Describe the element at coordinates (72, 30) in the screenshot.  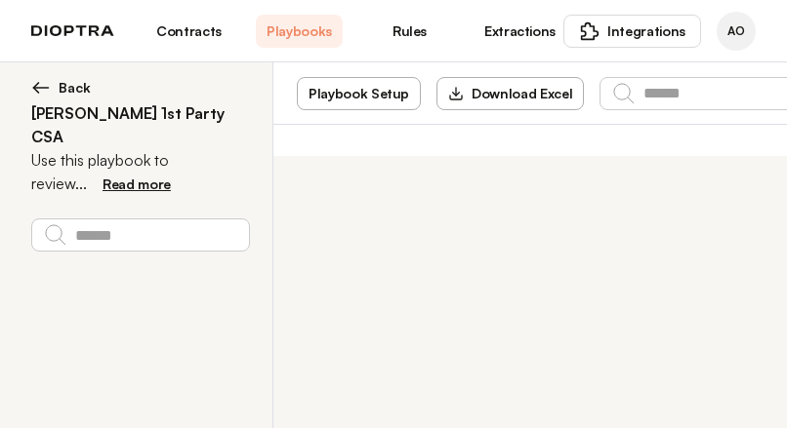
I see `img: logo` at that location.